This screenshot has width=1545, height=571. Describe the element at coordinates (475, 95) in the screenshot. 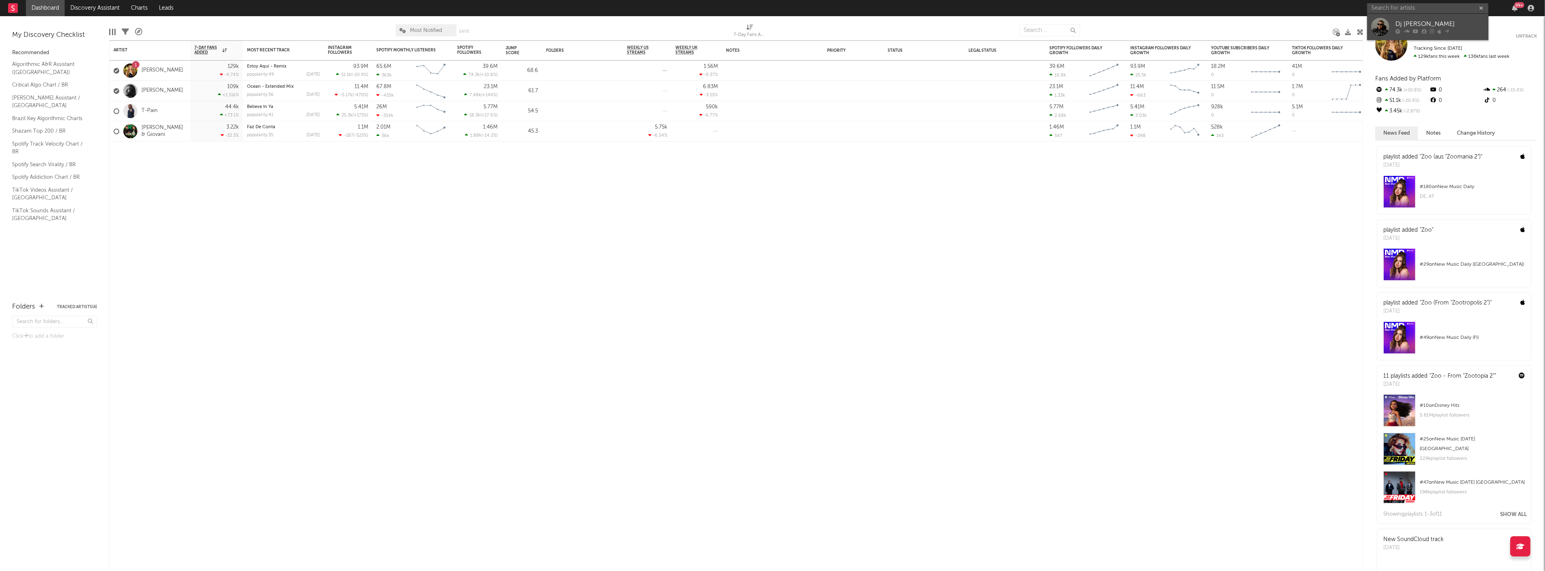

I see `span: 7.48k` at that location.